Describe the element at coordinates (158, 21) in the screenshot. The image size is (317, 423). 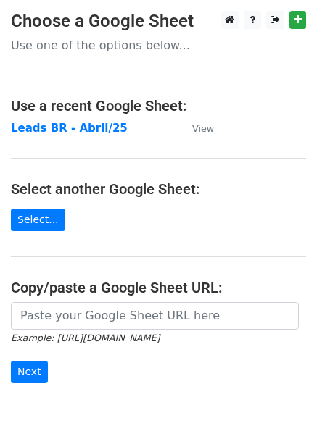
I see `h3: Choose a Google Sheet` at that location.